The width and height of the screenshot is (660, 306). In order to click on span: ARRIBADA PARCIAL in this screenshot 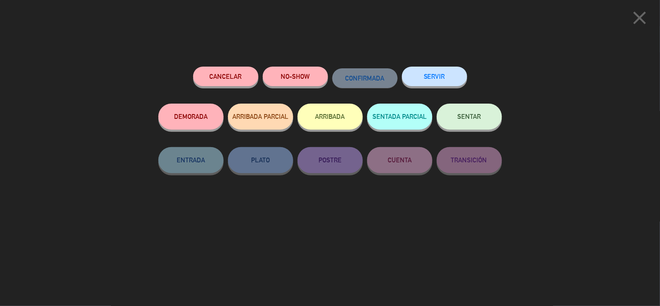, I will do `click(260, 116)`.